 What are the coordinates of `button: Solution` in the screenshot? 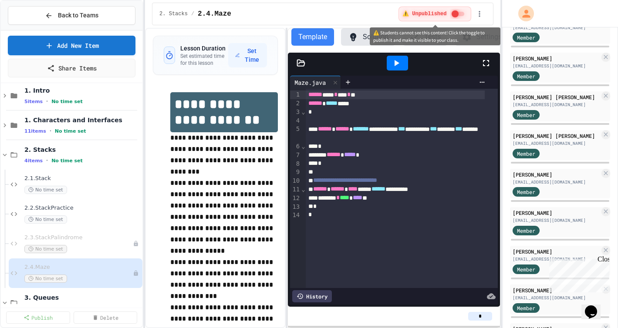 It's located at (368, 37).